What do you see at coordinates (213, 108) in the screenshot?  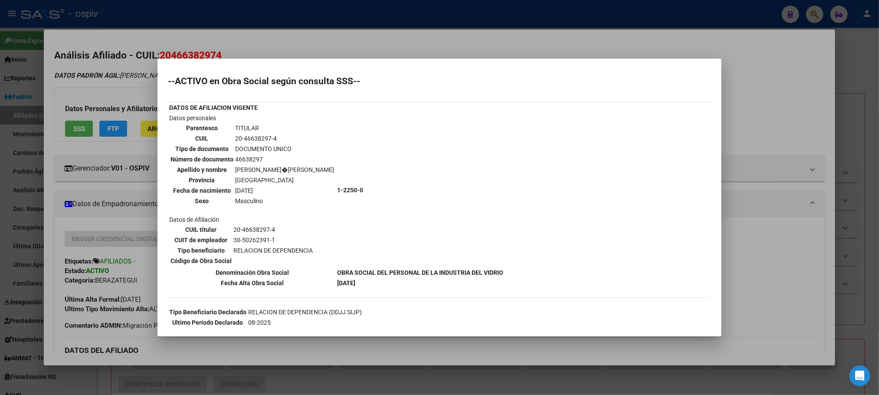 I see `b: DATOS DE AFILIACION VIGENTE` at bounding box center [213, 108].